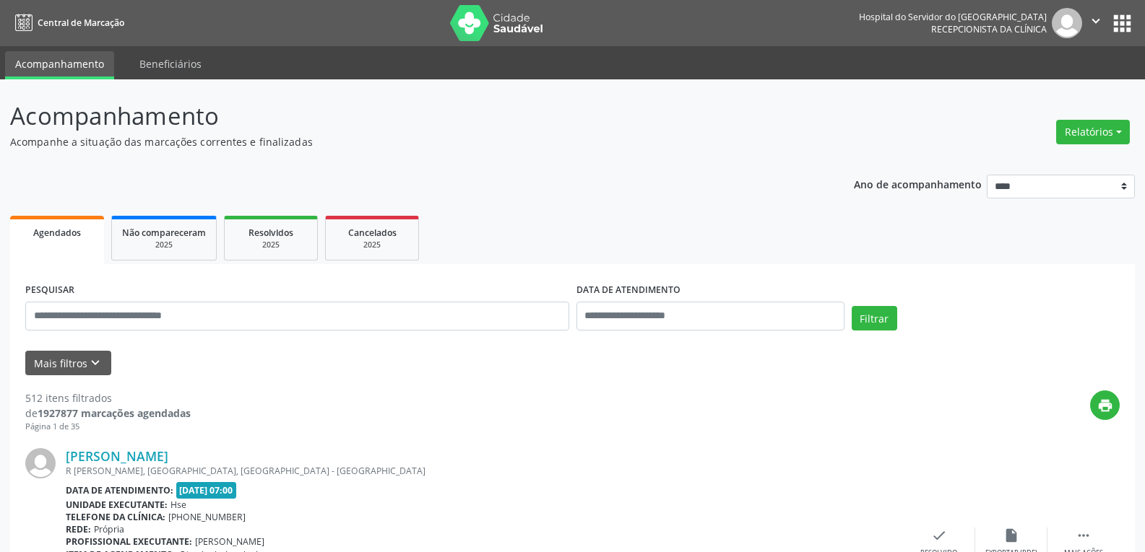 The height and width of the screenshot is (552, 1145). I want to click on b: Profissional executante:, so click(129, 542).